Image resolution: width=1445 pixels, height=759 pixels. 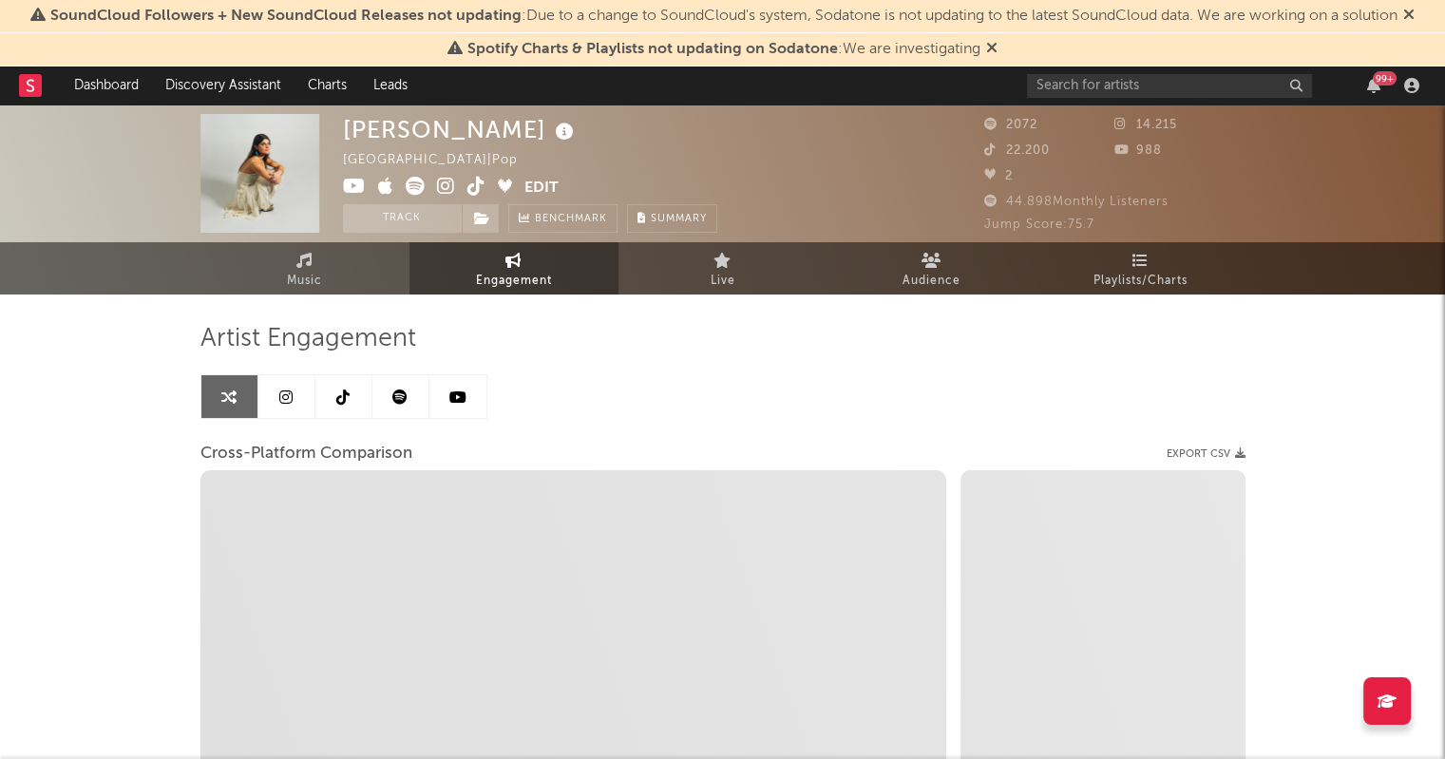 I want to click on span: : Due to a change to SoundCloud's system, Sodatone is not updating to the latest SoundCloud data...., so click(x=724, y=16).